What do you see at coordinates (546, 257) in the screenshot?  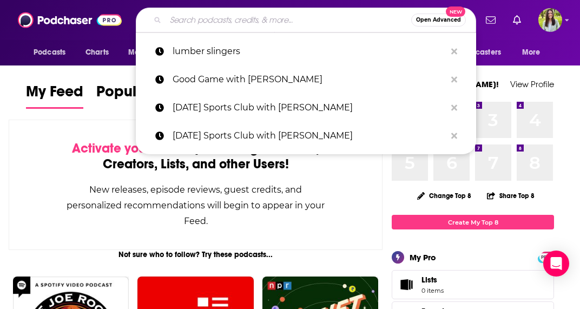 I see `span: PRO` at bounding box center [546, 257].